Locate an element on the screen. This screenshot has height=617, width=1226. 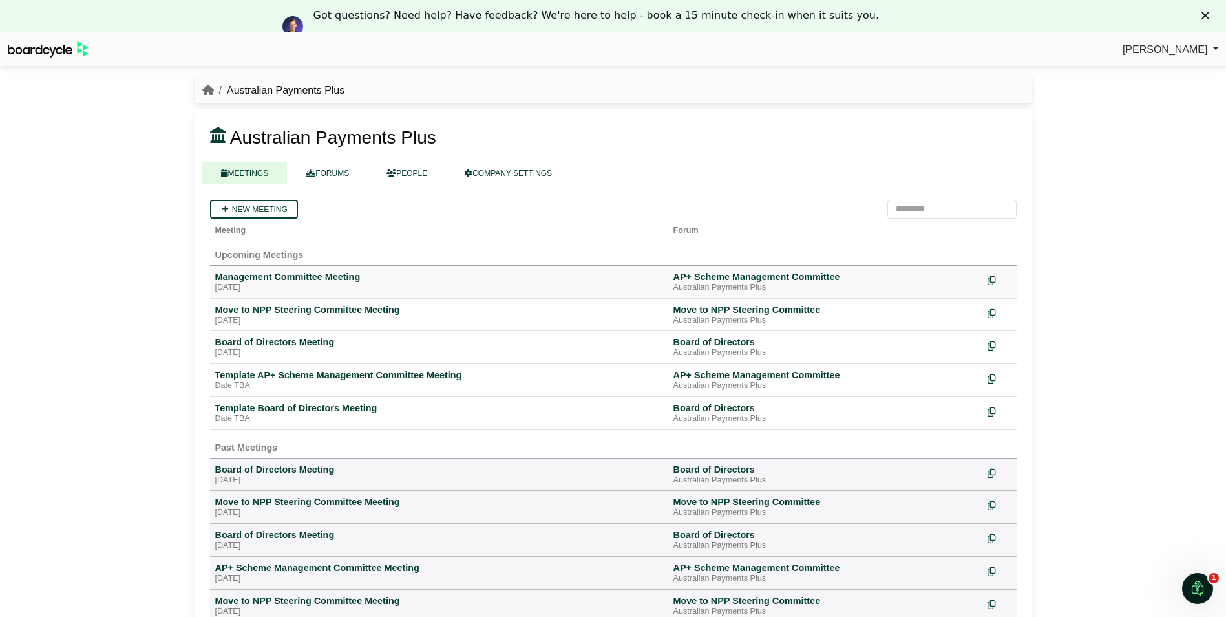
div: Template AP+ Scheme Management Committee Meeting is located at coordinates (439, 375).